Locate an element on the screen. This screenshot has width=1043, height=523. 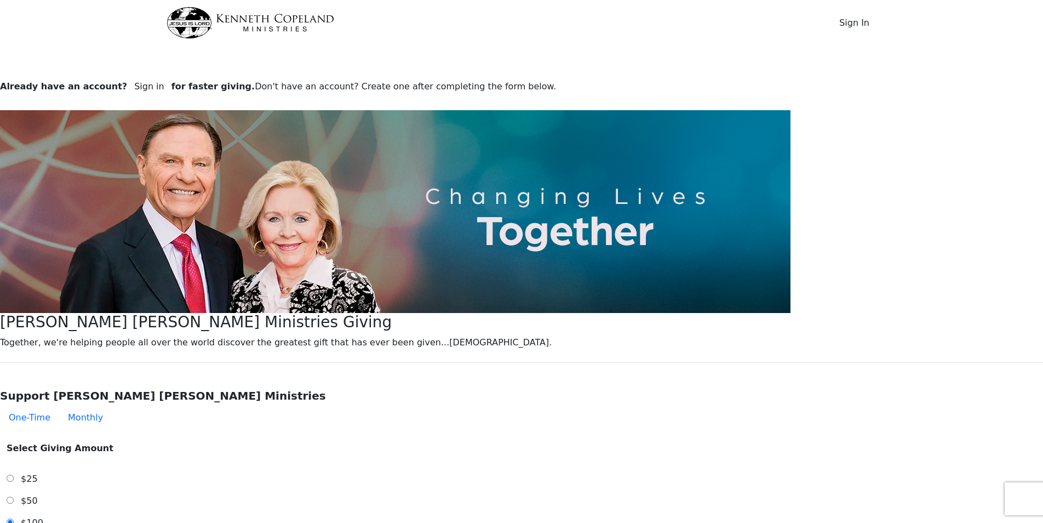
button: Sign in is located at coordinates (149, 87).